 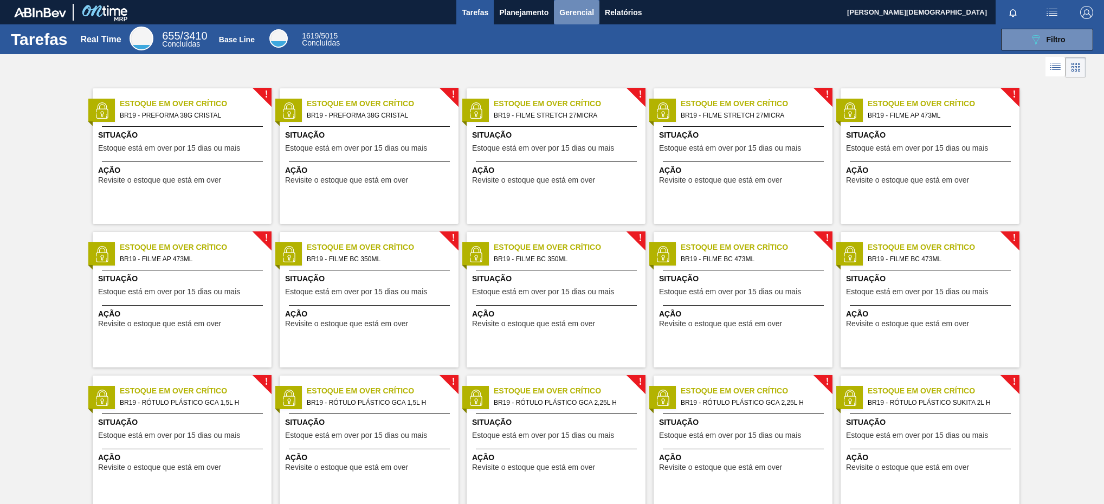 I want to click on div: Visão em Lista, so click(x=1055, y=67).